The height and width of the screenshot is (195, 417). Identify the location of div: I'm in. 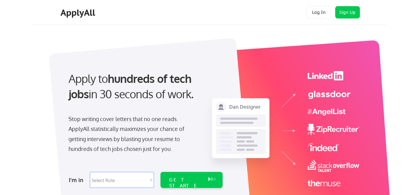
(78, 180).